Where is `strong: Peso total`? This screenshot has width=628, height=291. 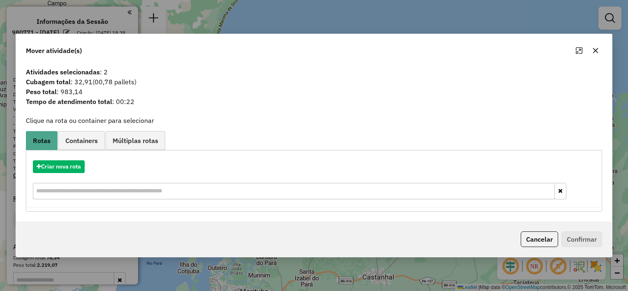
strong: Peso total is located at coordinates (41, 92).